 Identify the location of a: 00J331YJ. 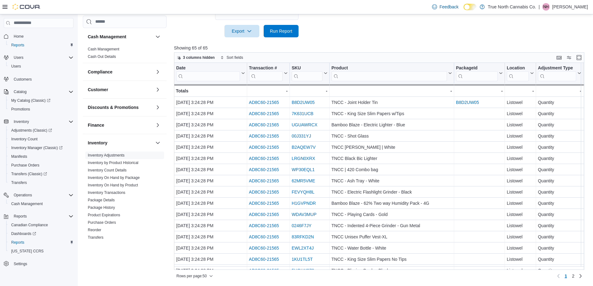
(301, 136).